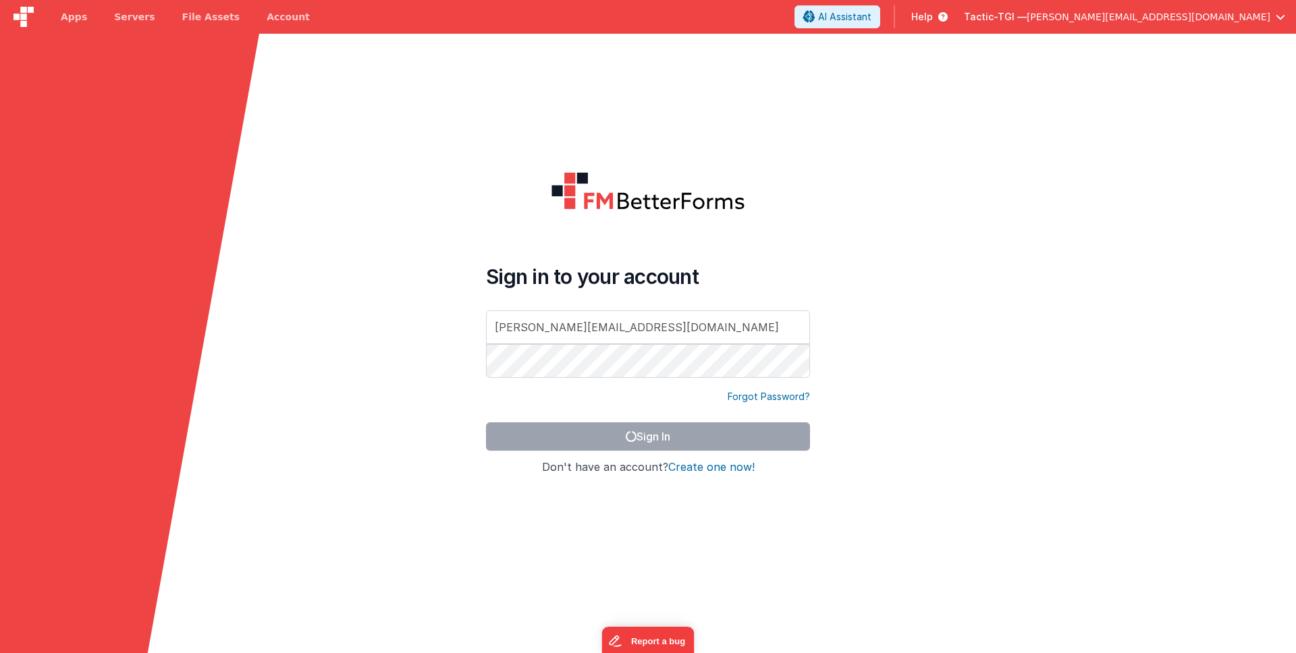  What do you see at coordinates (211, 17) in the screenshot?
I see `span: File Assets` at bounding box center [211, 17].